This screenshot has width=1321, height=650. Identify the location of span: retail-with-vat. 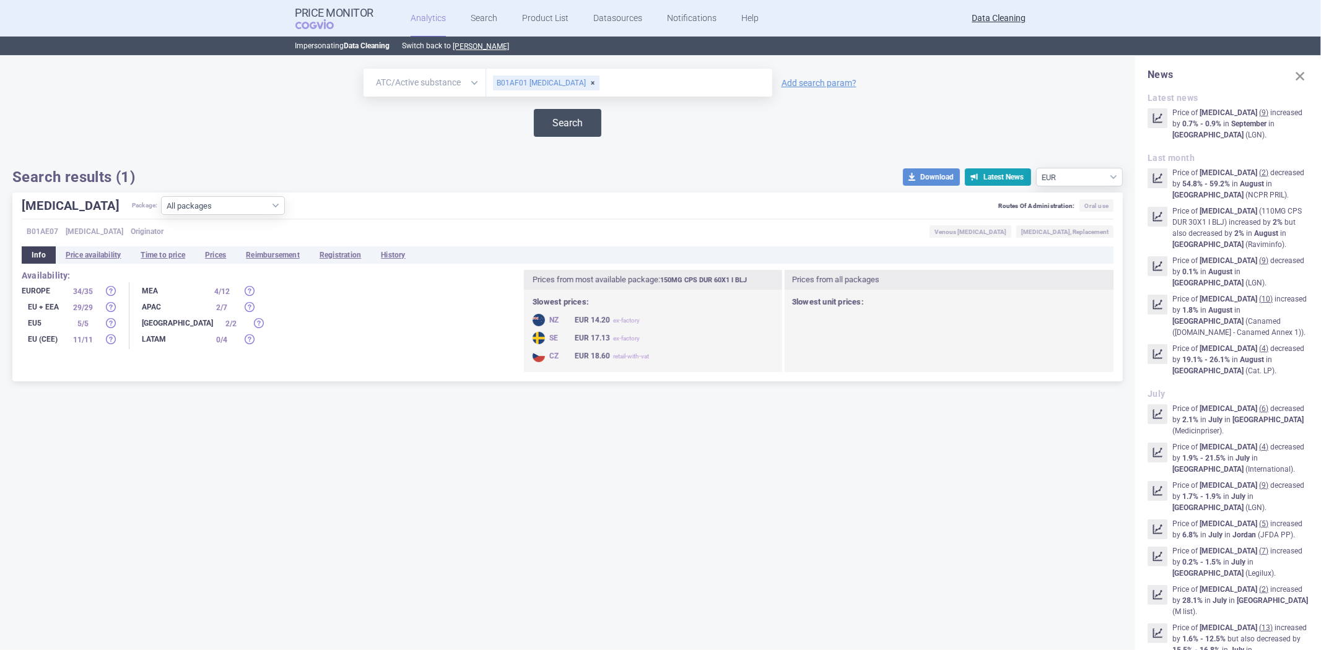
(631, 356).